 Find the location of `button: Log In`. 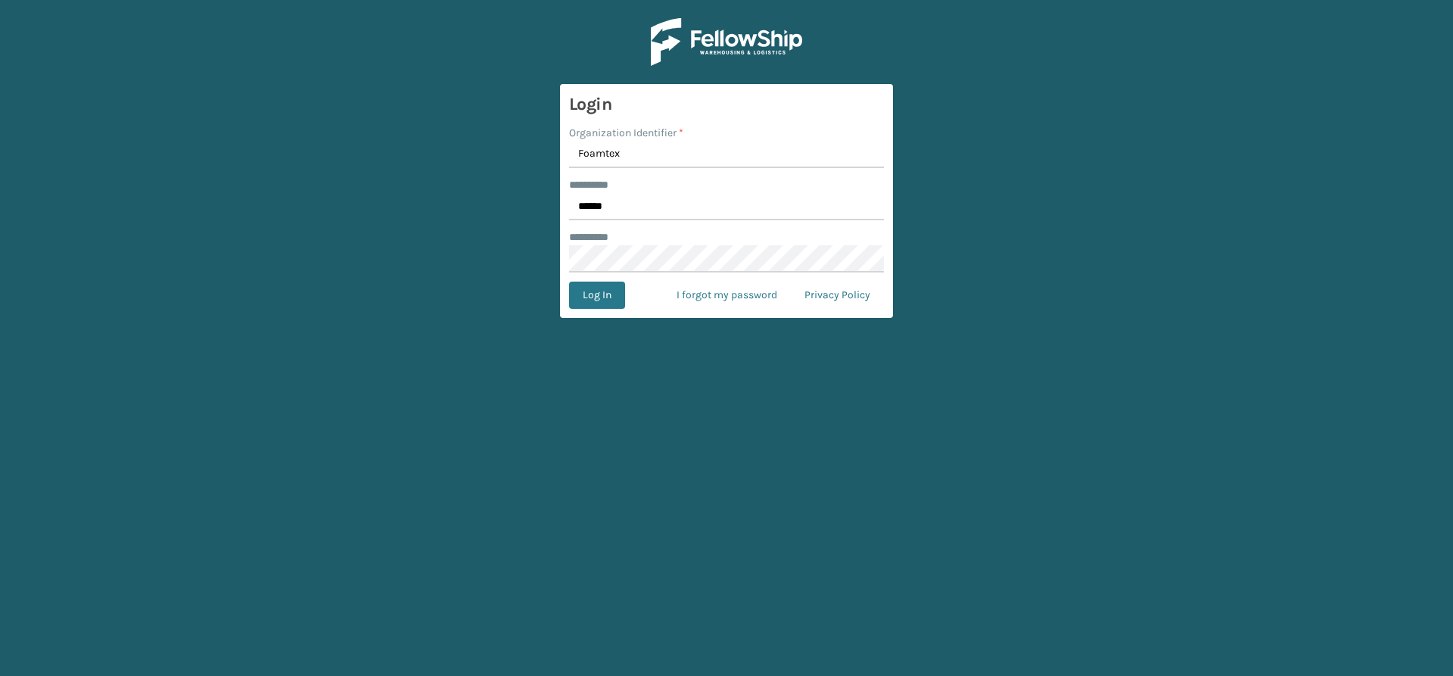

button: Log In is located at coordinates (597, 295).